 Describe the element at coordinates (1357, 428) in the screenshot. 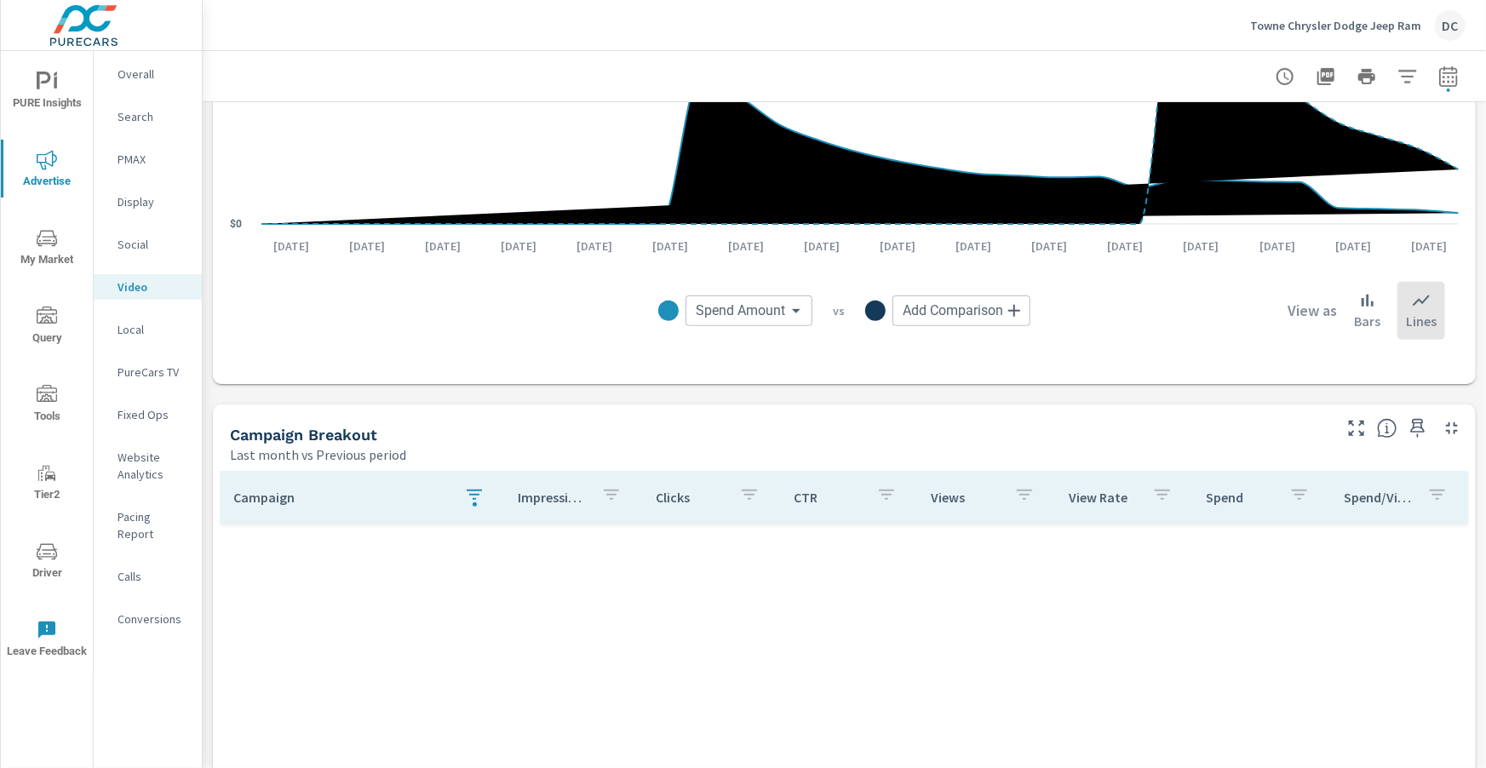

I see `button: Make Fullscreen` at that location.